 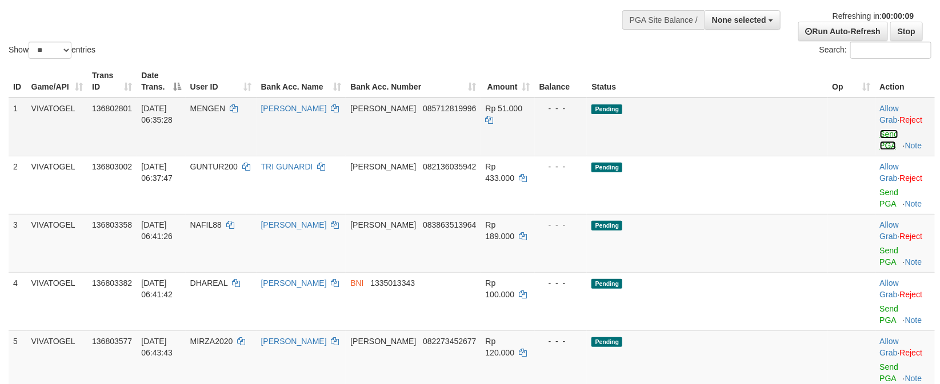 What do you see at coordinates (500, 347) in the screenshot?
I see `span: Rp 120.000` at bounding box center [500, 347].